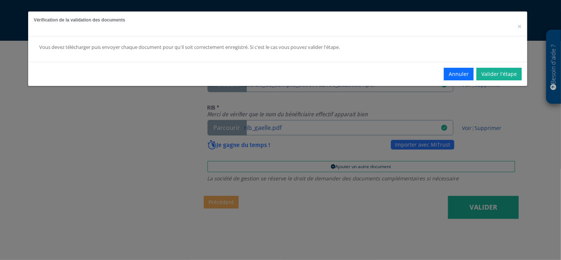 The width and height of the screenshot is (561, 260). I want to click on p: Besoin d'aide ?, so click(554, 67).